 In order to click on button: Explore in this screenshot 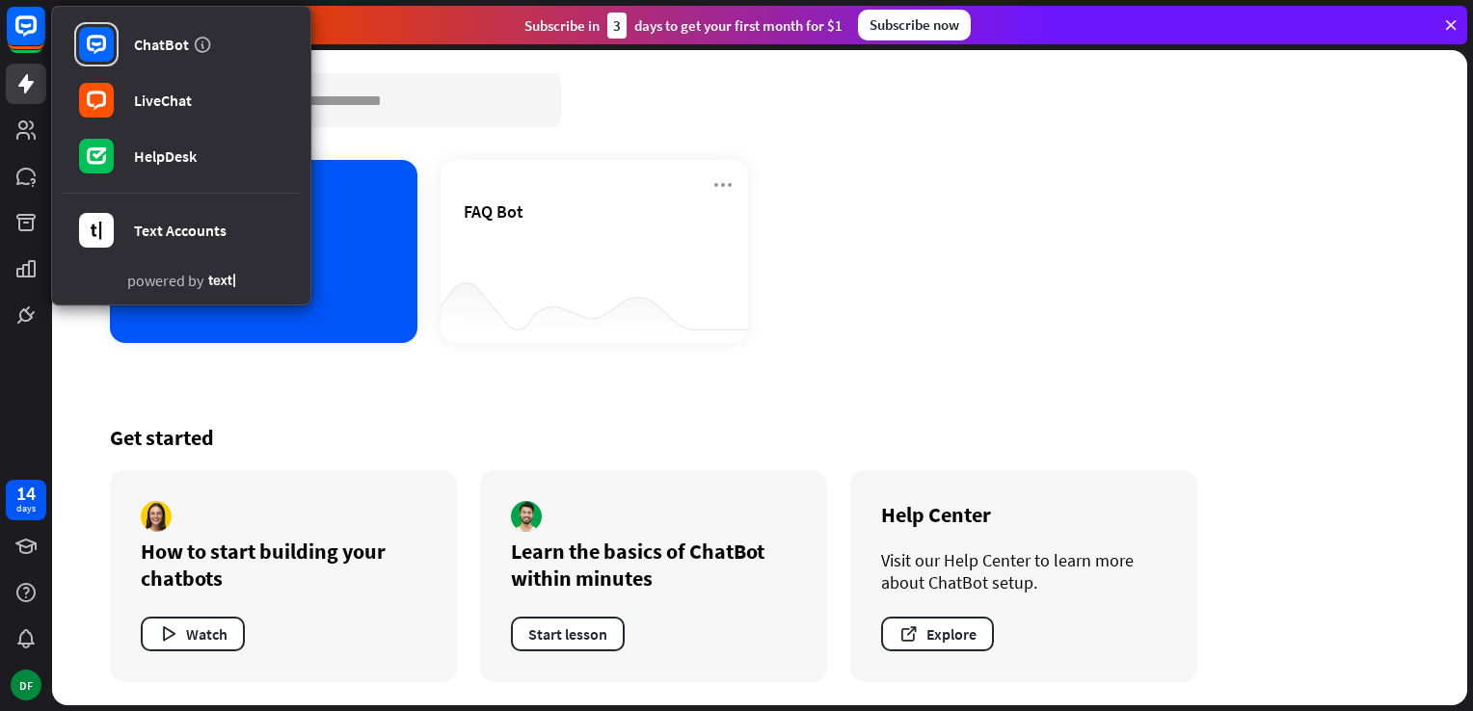, I will do `click(937, 634)`.